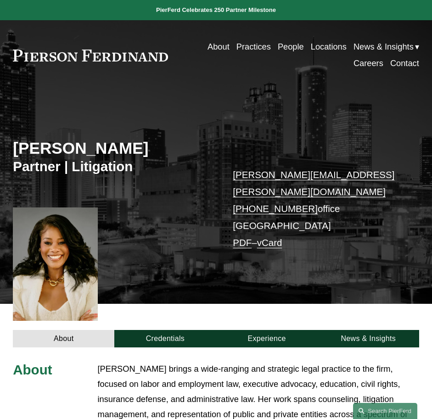 The width and height of the screenshot is (432, 419). Describe the element at coordinates (242, 242) in the screenshot. I see `a: PDF` at that location.